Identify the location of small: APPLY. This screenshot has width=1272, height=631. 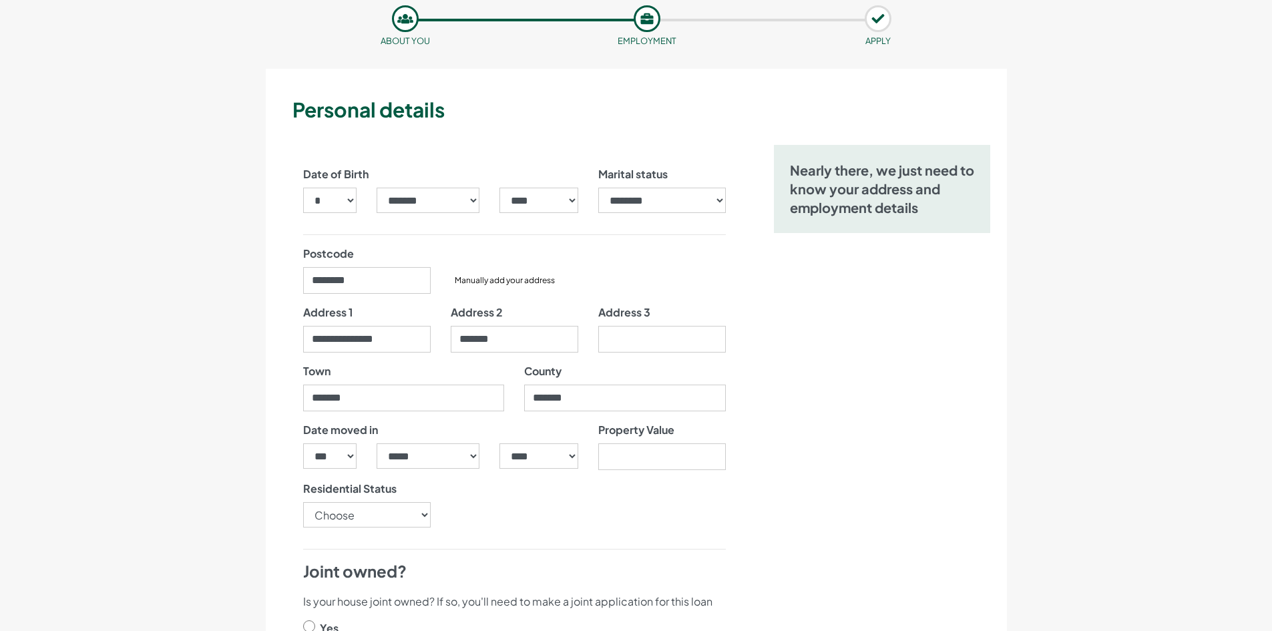
(878, 41).